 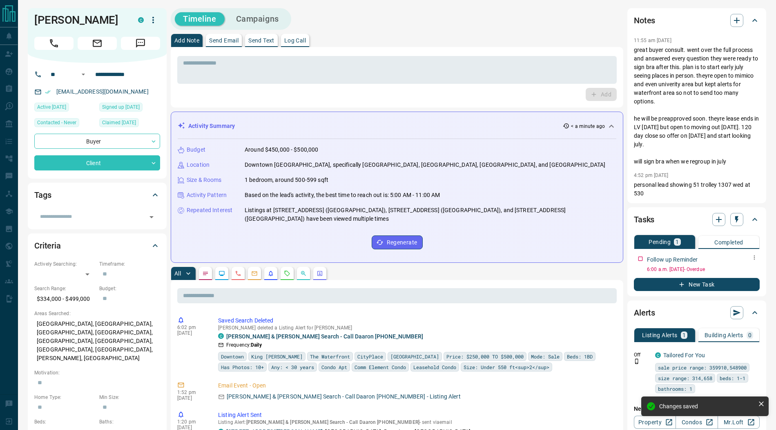 What do you see at coordinates (707, 406) in the screenshot?
I see `div: Changes saved` at bounding box center [707, 406].